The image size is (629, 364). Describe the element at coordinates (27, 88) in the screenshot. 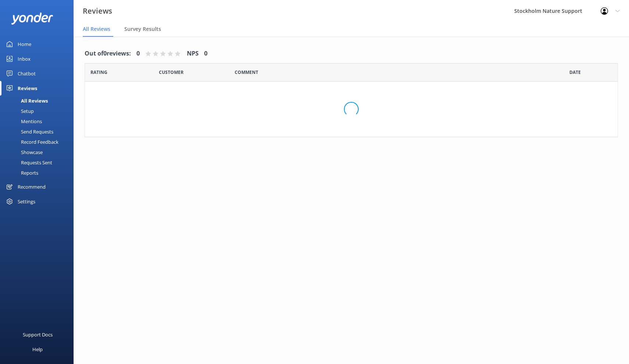

I see `div: Reviews` at that location.